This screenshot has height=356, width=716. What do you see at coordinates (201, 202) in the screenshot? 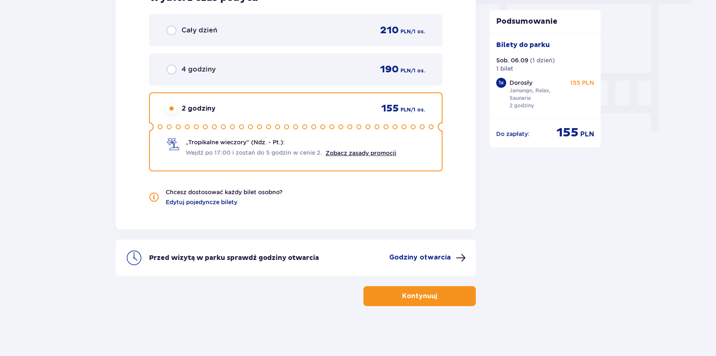
I see `span: Edytuj pojedyncze bilety` at bounding box center [201, 202].